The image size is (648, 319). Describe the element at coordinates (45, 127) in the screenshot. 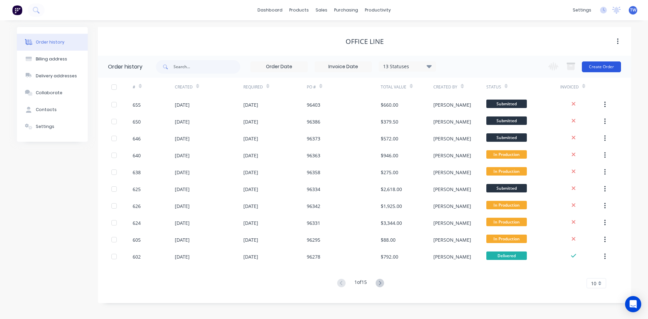

I see `div: Settings` at that location.